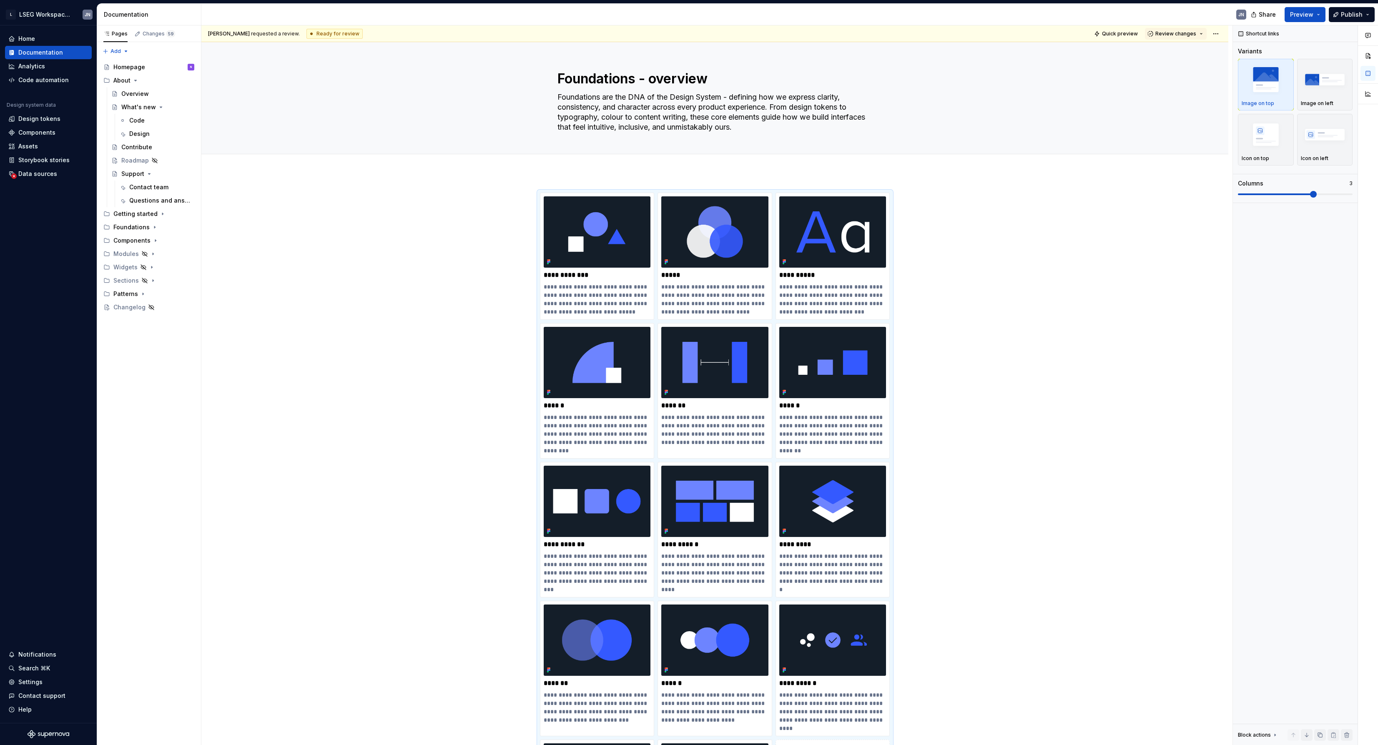 This screenshot has width=1378, height=745. What do you see at coordinates (149, 241) in the screenshot?
I see `div: Components` at bounding box center [149, 241].